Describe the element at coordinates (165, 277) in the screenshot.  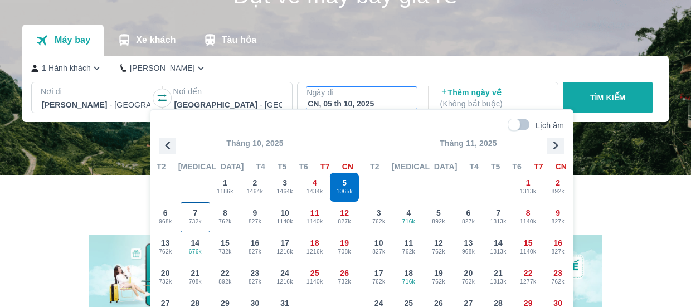
I see `button: 20732k` at that location.